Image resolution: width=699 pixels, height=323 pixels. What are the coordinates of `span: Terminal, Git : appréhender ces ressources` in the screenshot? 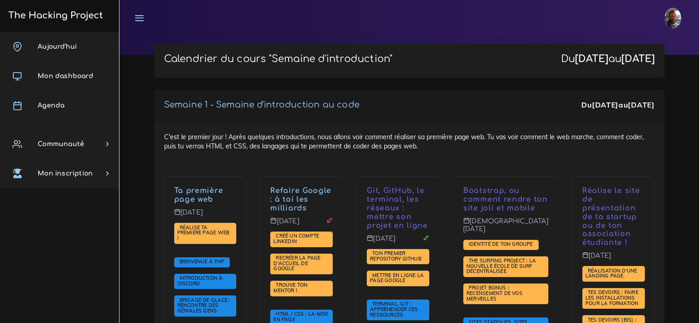 It's located at (394, 309).